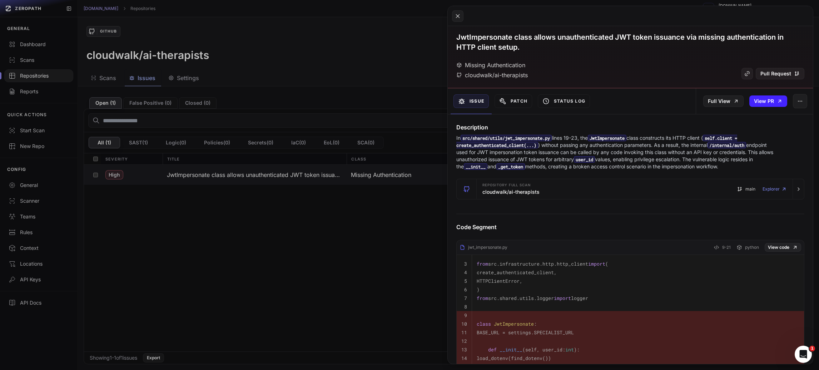 Image resolution: width=819 pixels, height=370 pixels. Describe the element at coordinates (585, 159) in the screenshot. I see `code: user_id` at that location.